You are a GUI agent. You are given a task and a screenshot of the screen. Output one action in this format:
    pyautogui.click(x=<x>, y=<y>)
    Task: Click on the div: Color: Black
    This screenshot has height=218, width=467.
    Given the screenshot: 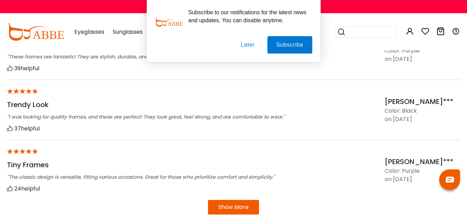 What is the action you would take?
    pyautogui.click(x=422, y=111)
    